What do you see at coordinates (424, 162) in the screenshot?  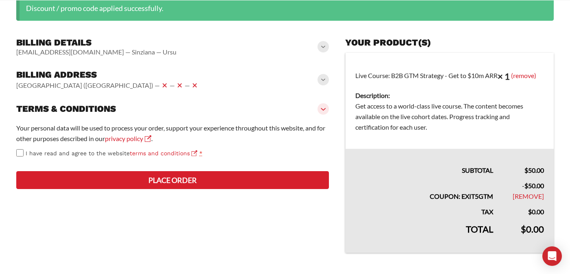 I see `th: Subtotal` at bounding box center [424, 162].